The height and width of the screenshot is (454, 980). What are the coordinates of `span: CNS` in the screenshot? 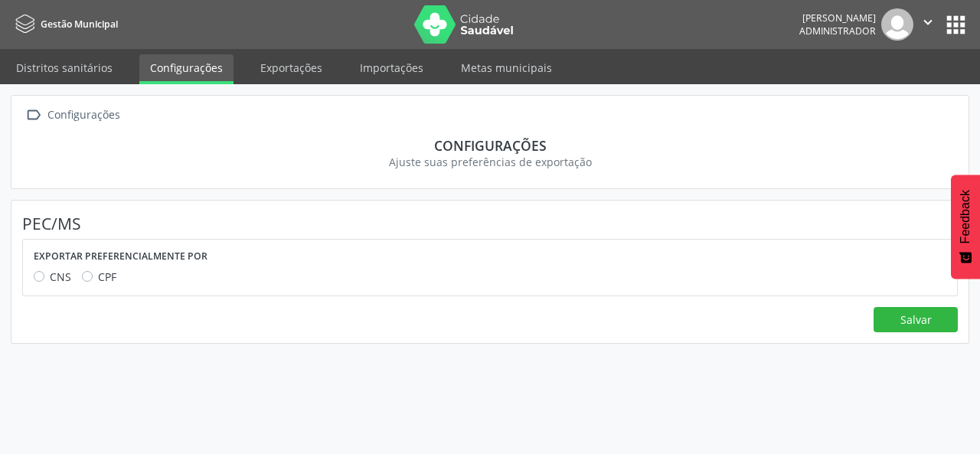 It's located at (60, 276).